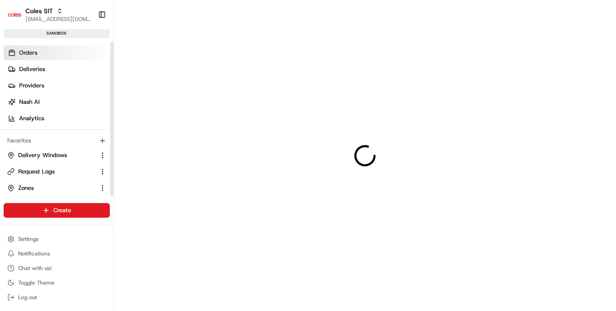  I want to click on div: We're available if you need us!, so click(73, 100).